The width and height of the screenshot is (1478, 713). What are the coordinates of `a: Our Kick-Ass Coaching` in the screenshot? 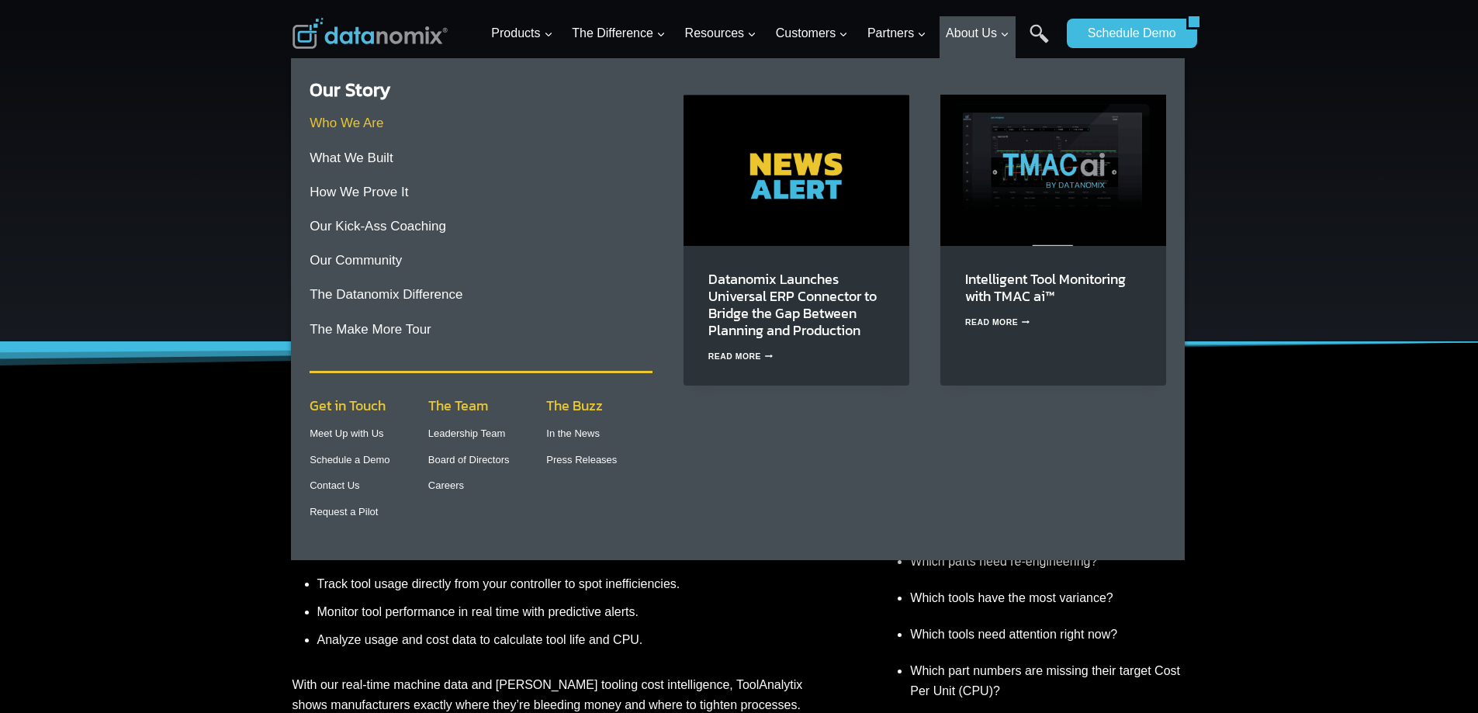 It's located at (378, 226).